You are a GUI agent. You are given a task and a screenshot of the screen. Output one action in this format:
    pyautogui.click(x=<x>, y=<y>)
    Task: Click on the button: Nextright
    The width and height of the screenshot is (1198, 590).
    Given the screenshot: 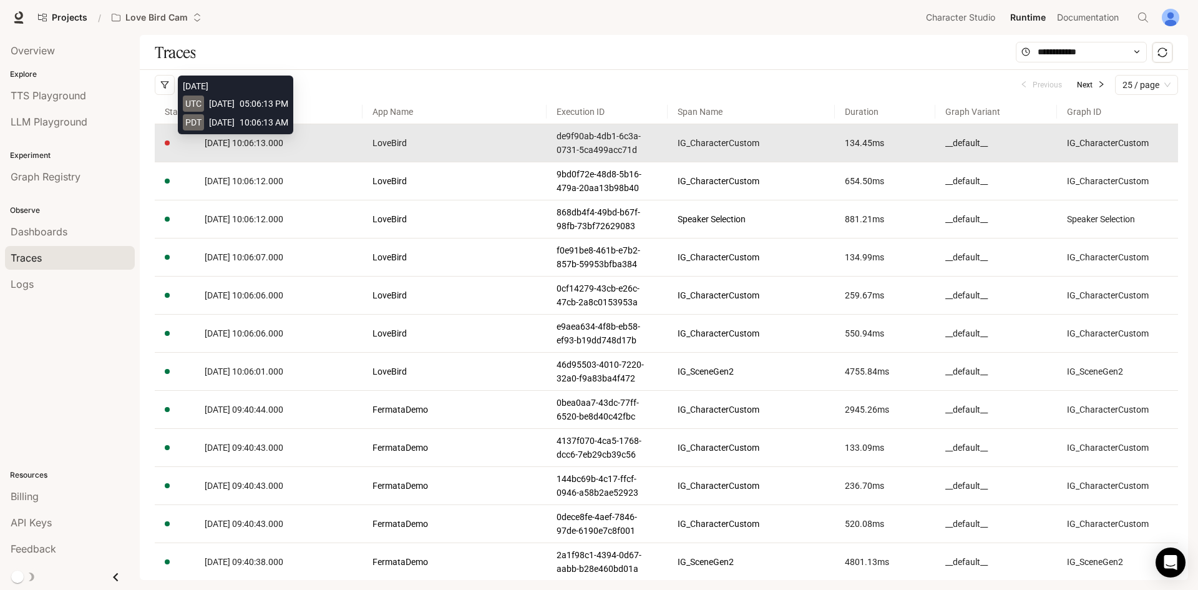 What is the action you would take?
    pyautogui.click(x=1091, y=85)
    